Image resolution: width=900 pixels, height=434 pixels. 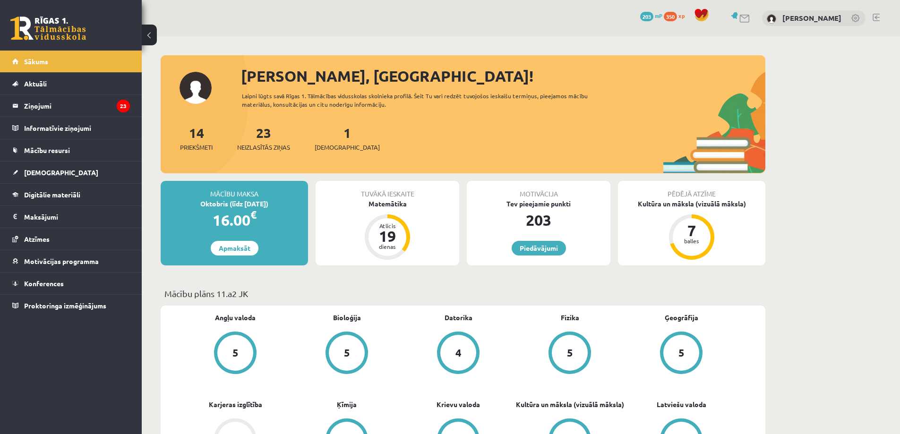 What do you see at coordinates (570, 318) in the screenshot?
I see `a: Fizika` at bounding box center [570, 318].